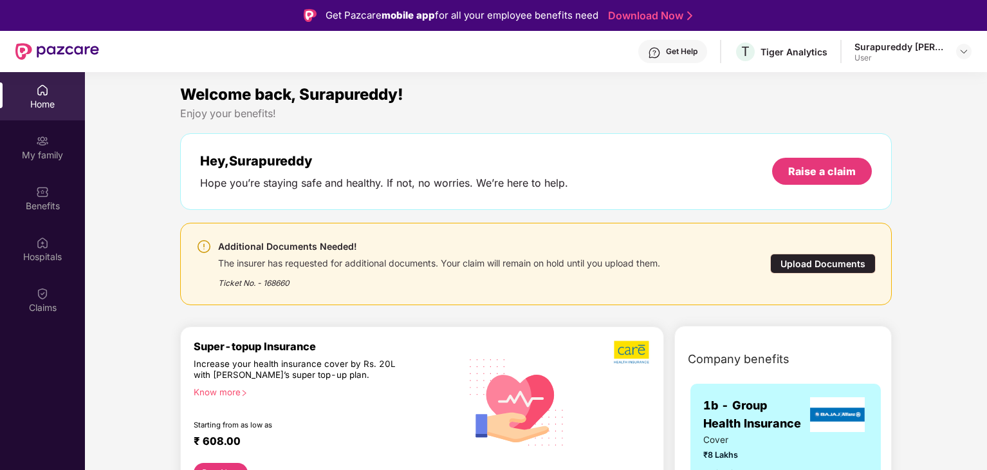 Image resolution: width=987 pixels, height=470 pixels. What do you see at coordinates (439, 246) in the screenshot?
I see `div: Additional Documents Needed!` at bounding box center [439, 246].